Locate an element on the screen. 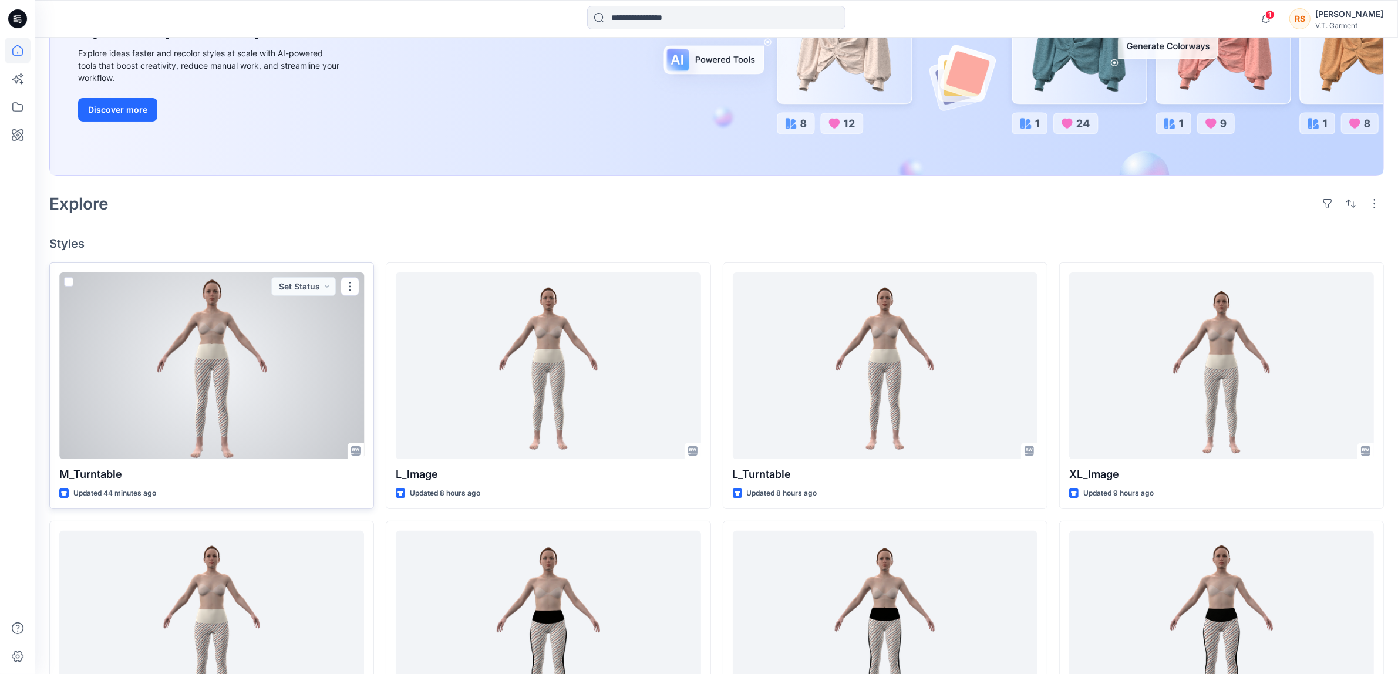  p: Updated 9 hours ago is located at coordinates (1118, 493).